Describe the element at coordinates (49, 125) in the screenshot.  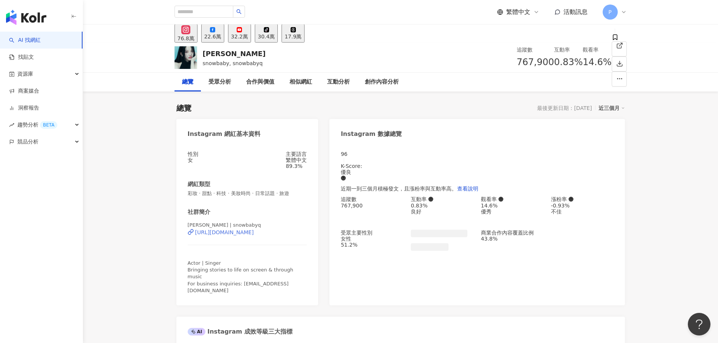
I see `div: BETA` at that location.